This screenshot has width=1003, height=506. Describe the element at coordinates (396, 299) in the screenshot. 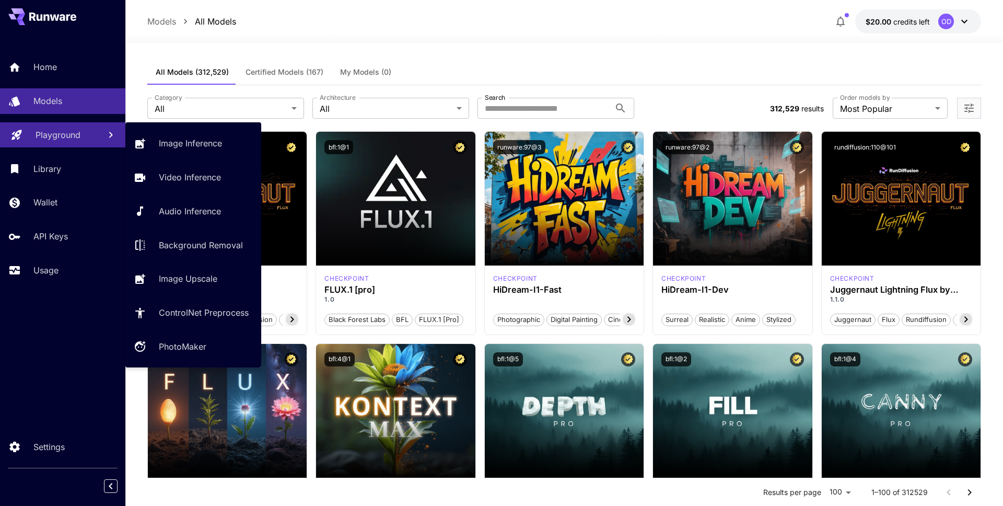

I see `p: 1.0` at that location.